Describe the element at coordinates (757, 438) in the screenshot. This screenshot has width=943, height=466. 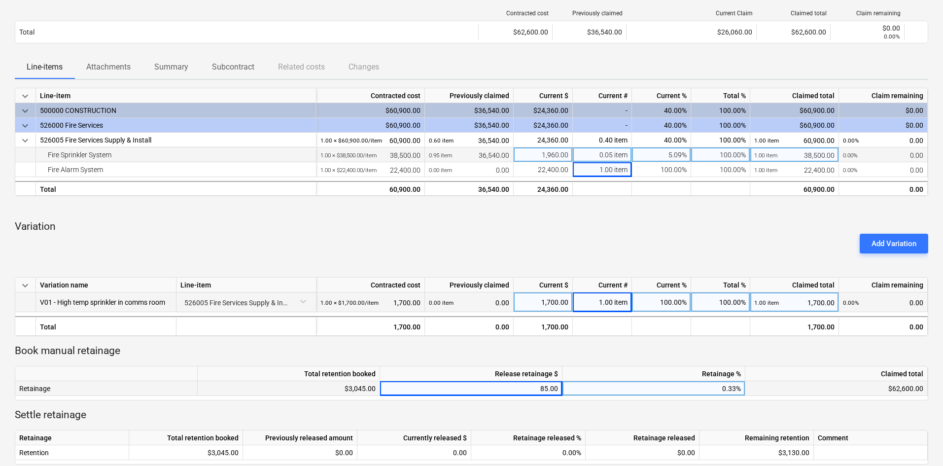
I see `div: Remaining retention` at that location.